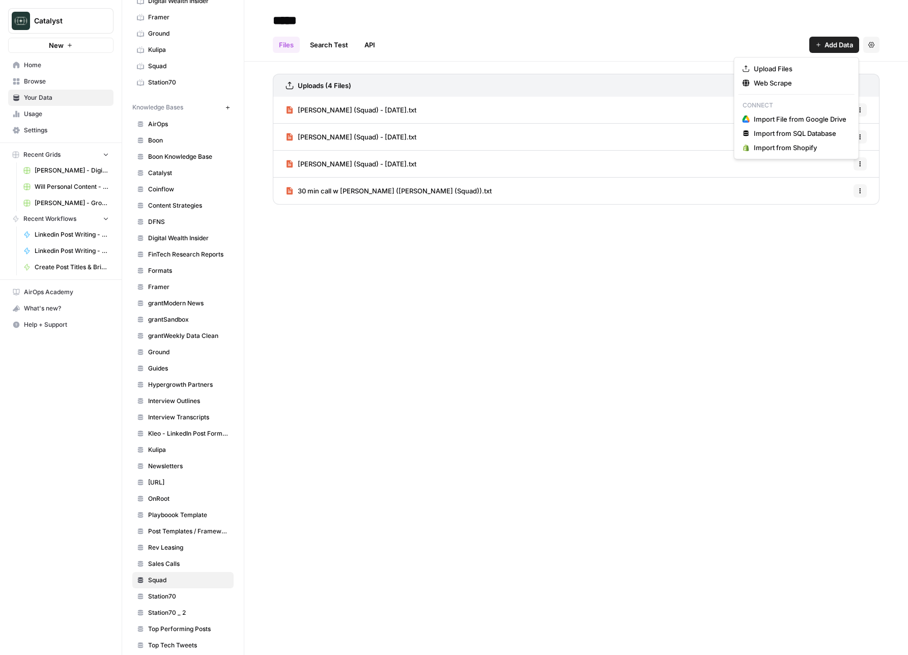 The image size is (908, 655). What do you see at coordinates (188, 385) in the screenshot?
I see `span: Hypergrowth Partners` at bounding box center [188, 385].